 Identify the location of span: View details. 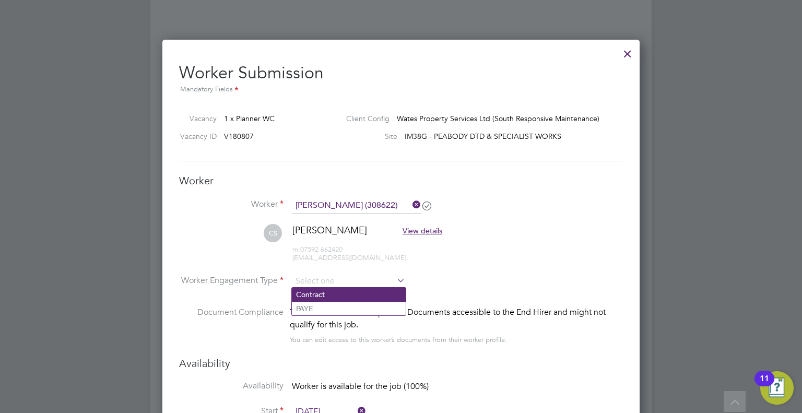
(423, 231).